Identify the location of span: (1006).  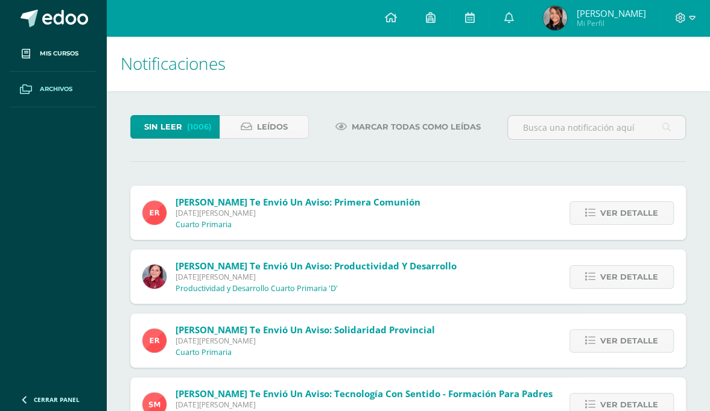
(199, 127).